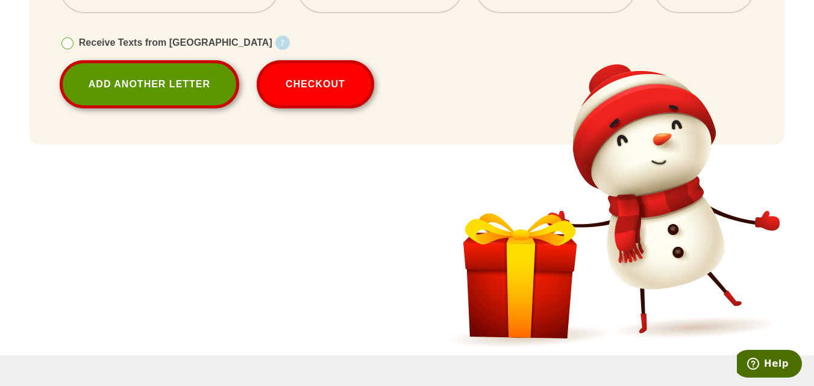  Describe the element at coordinates (39, 14) in the screenshot. I see `span: Help` at that location.